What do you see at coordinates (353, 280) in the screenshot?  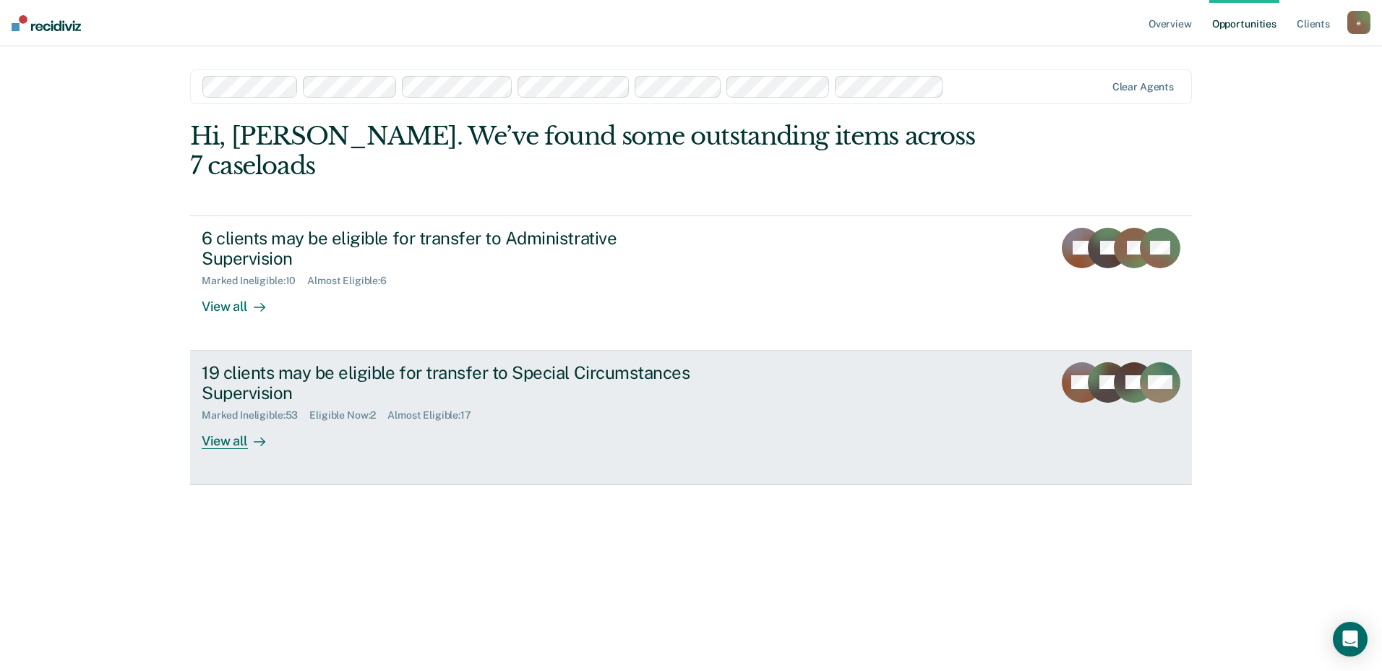 I see `div: Almost Eligible : 6` at bounding box center [353, 280].